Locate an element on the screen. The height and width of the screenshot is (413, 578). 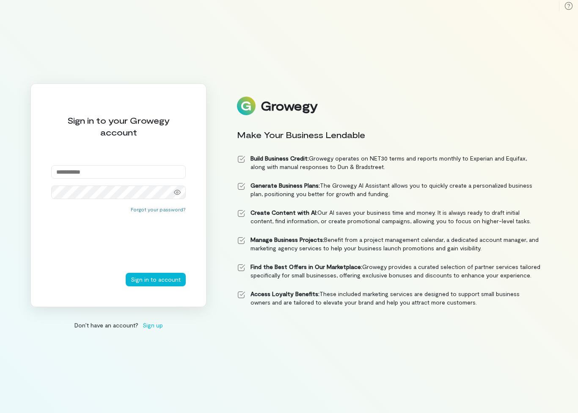
li: Growegy operates on NET30 terms and reports monthly to Experian and Equifax, along with manual re... is located at coordinates (389, 162).